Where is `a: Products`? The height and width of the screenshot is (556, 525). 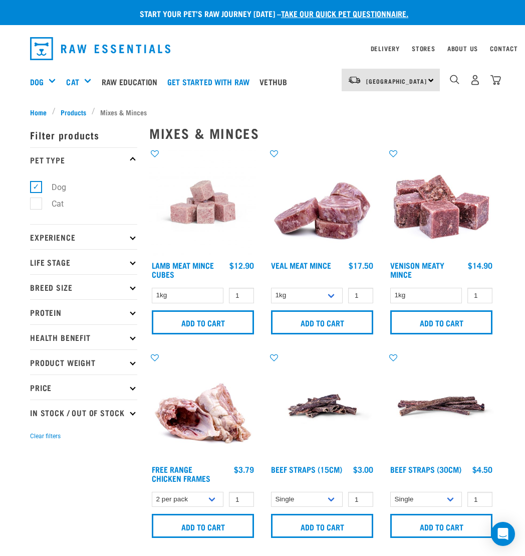 a: Products is located at coordinates (74, 112).